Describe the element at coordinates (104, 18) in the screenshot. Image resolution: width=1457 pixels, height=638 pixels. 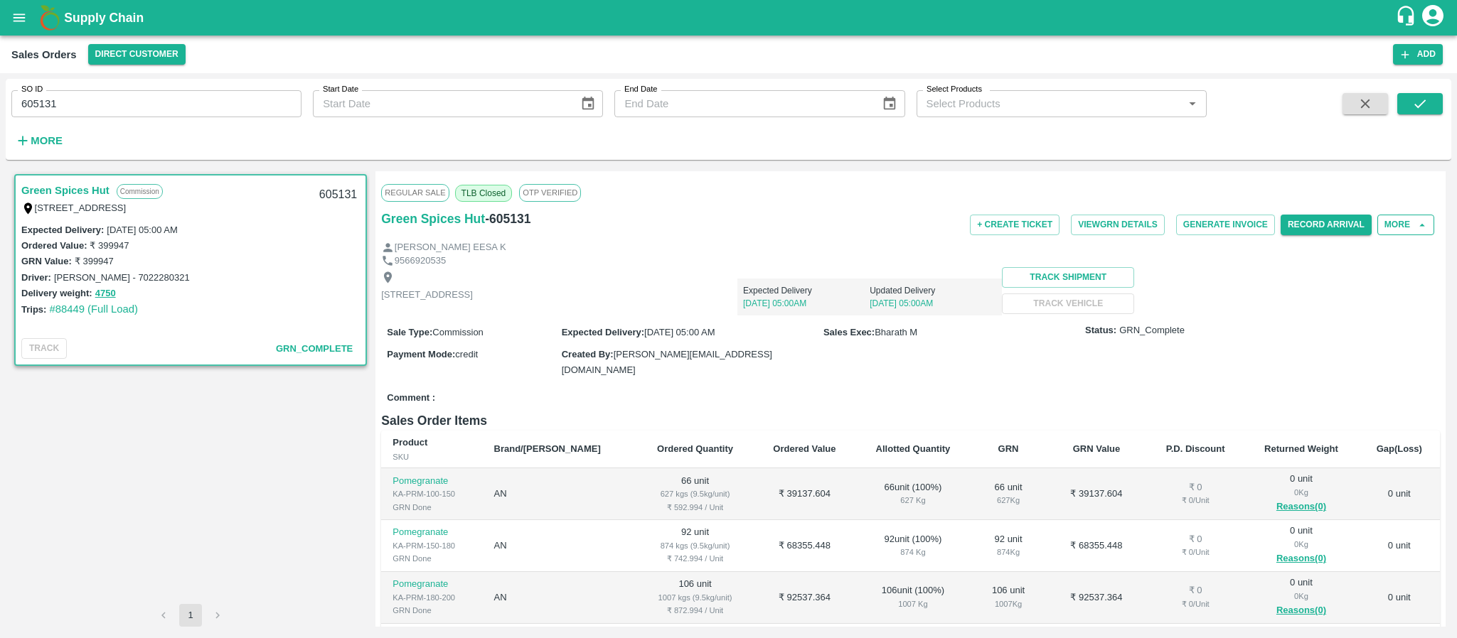
I see `b: Supply Chain` at that location.